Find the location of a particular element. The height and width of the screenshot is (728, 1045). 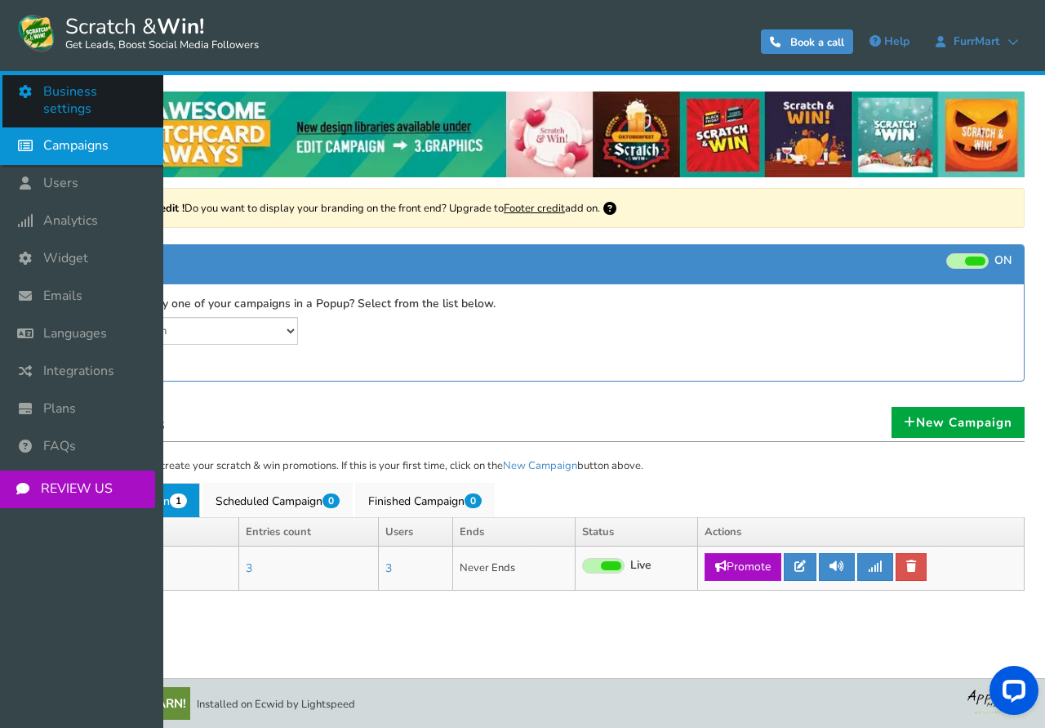

th: Ends is located at coordinates (514, 532).